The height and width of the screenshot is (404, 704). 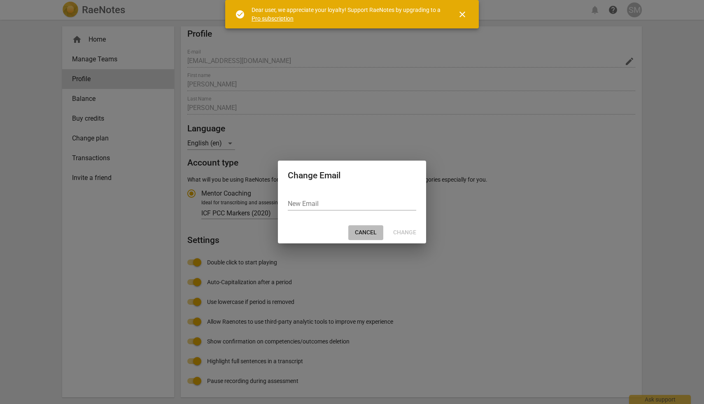 I want to click on button: Cancel, so click(x=366, y=233).